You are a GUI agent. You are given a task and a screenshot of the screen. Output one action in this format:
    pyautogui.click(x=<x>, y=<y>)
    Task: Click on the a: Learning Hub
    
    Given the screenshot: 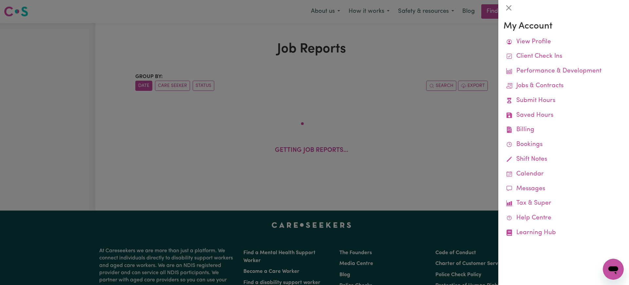 What is the action you would take?
    pyautogui.click(x=564, y=233)
    